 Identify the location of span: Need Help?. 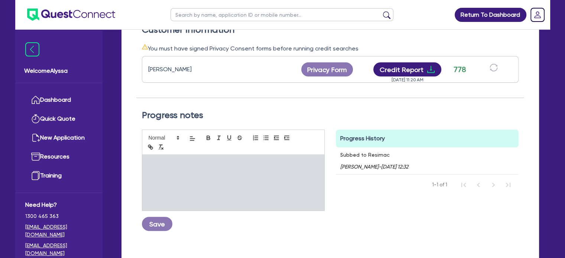
(59, 205).